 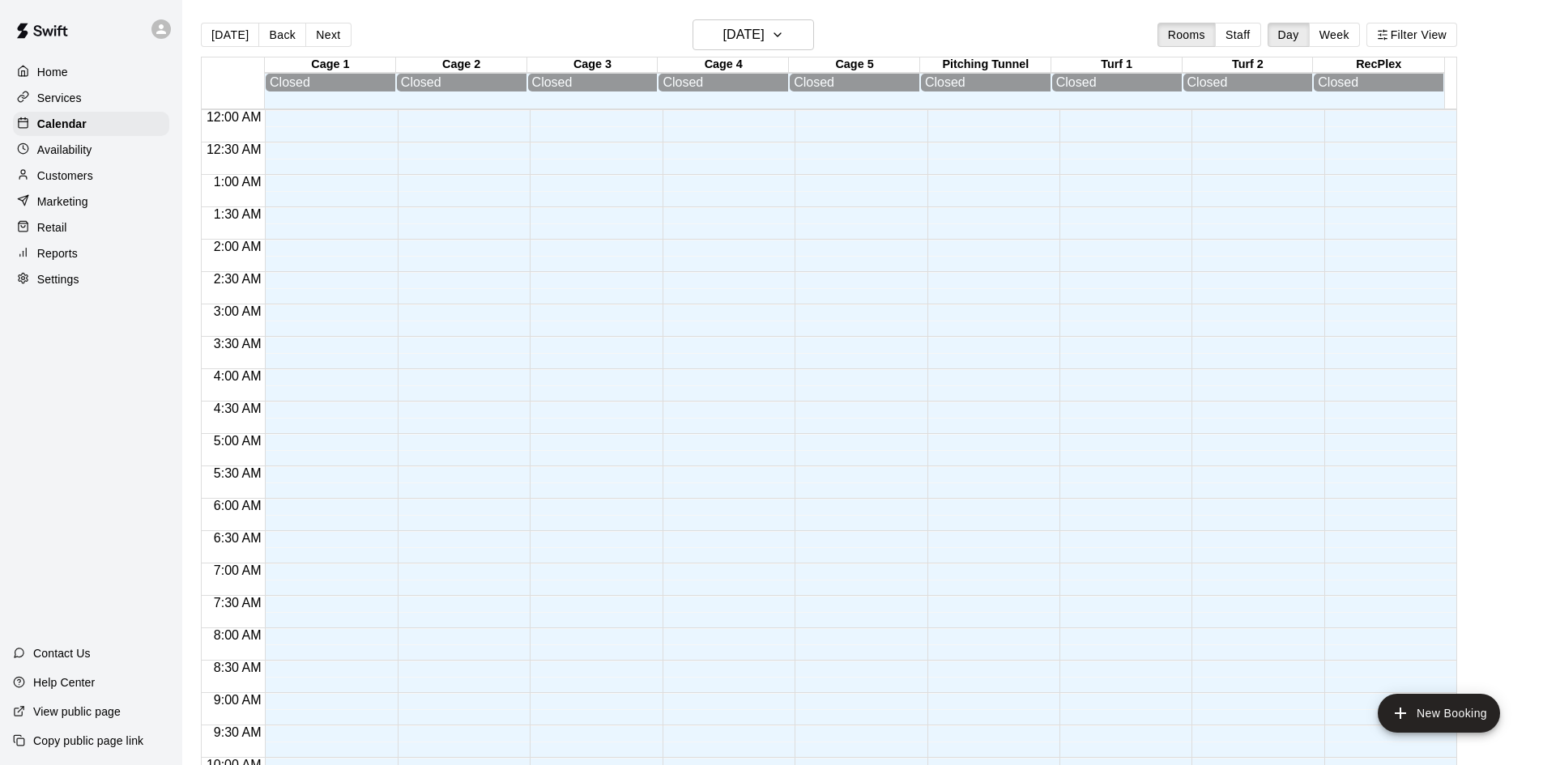 What do you see at coordinates (65, 150) in the screenshot?
I see `p: Availability` at bounding box center [65, 150].